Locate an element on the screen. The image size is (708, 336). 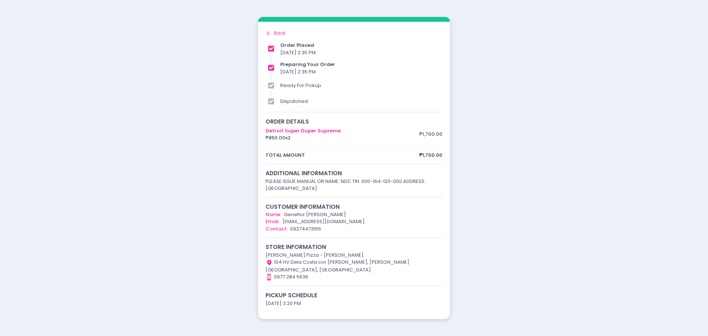
div: dispatched is located at coordinates (362, 101).